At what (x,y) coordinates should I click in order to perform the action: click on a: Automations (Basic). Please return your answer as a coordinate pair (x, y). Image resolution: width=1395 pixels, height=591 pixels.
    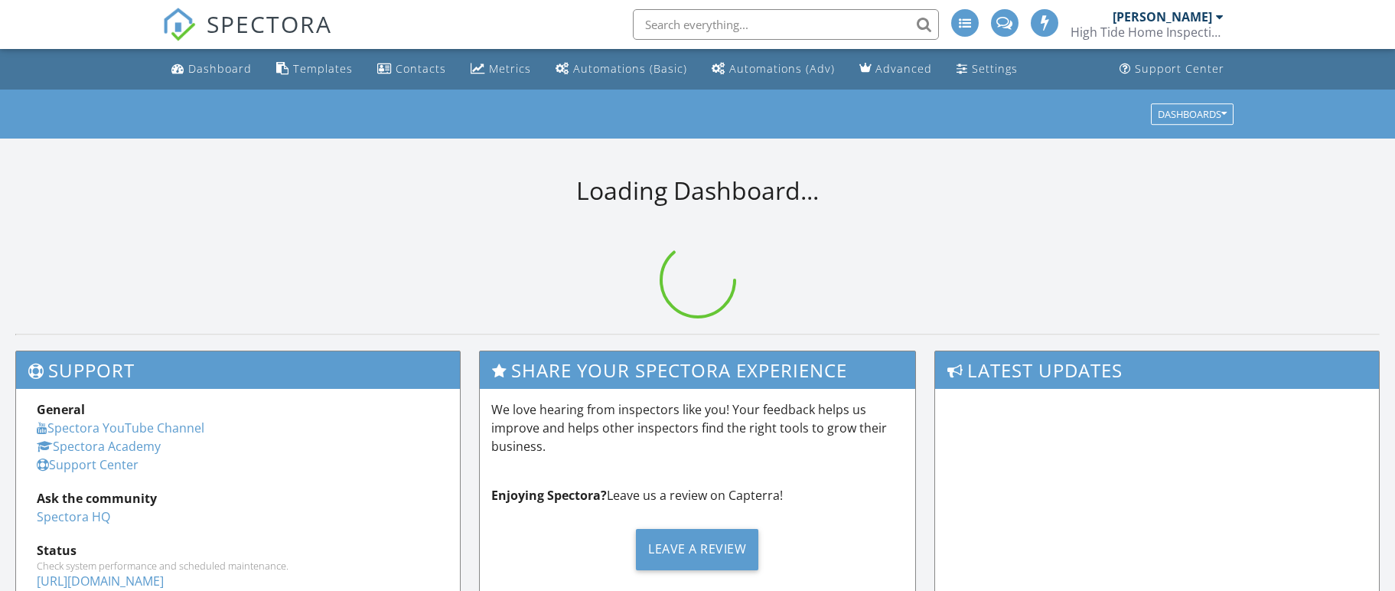
    Looking at the image, I should click on (622, 69).